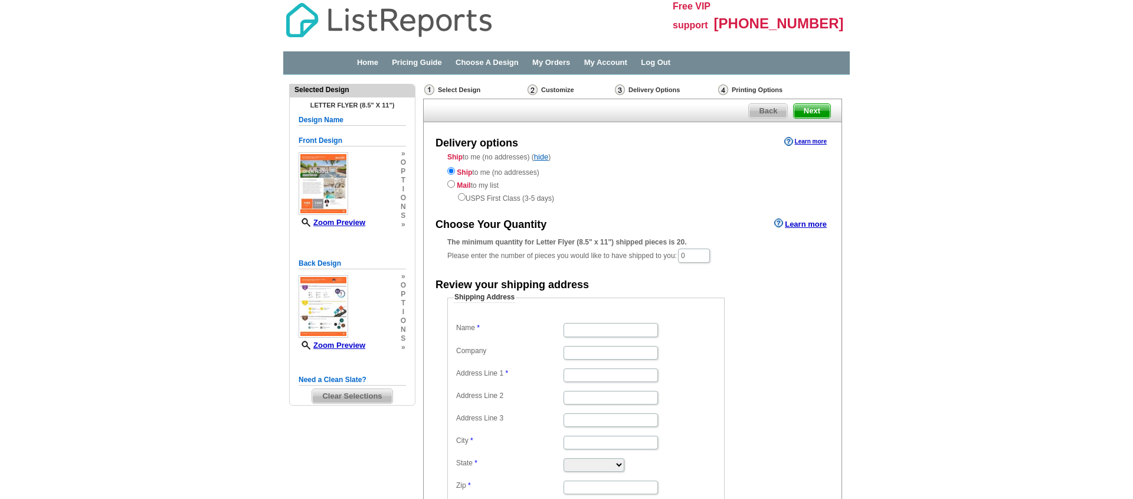 The image size is (1133, 499). Describe the element at coordinates (477, 143) in the screenshot. I see `div: Delivery options` at that location.